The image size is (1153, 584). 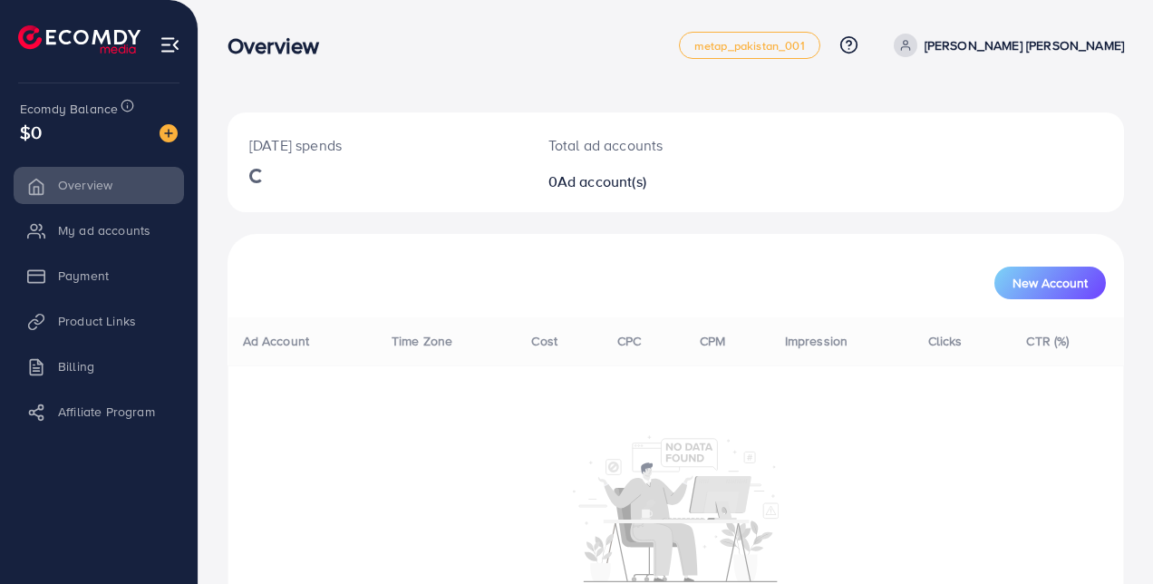 What do you see at coordinates (750, 45) in the screenshot?
I see `span: metap_pakistan_001` at bounding box center [750, 45].